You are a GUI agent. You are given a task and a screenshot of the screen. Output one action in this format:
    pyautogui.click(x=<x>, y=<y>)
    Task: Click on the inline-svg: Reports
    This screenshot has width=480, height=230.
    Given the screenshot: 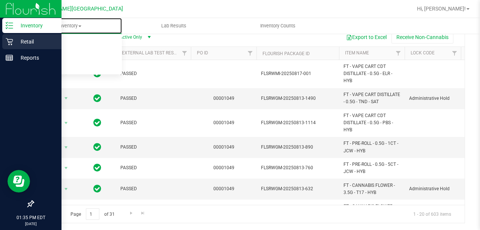 What is the action you would take?
    pyautogui.click(x=9, y=58)
    